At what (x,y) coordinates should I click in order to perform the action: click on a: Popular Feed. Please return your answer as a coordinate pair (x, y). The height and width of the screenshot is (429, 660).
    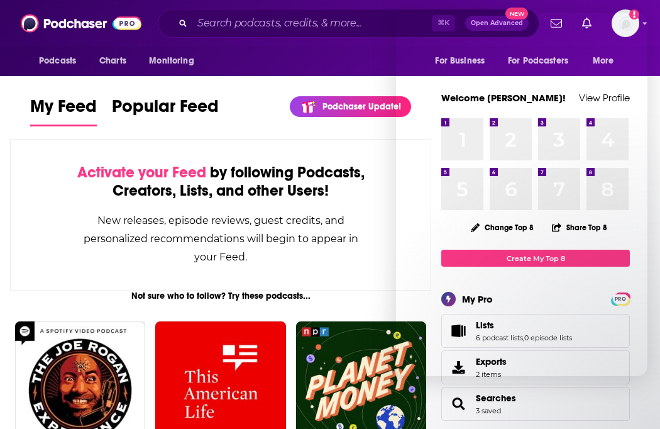
    Looking at the image, I should click on (165, 111).